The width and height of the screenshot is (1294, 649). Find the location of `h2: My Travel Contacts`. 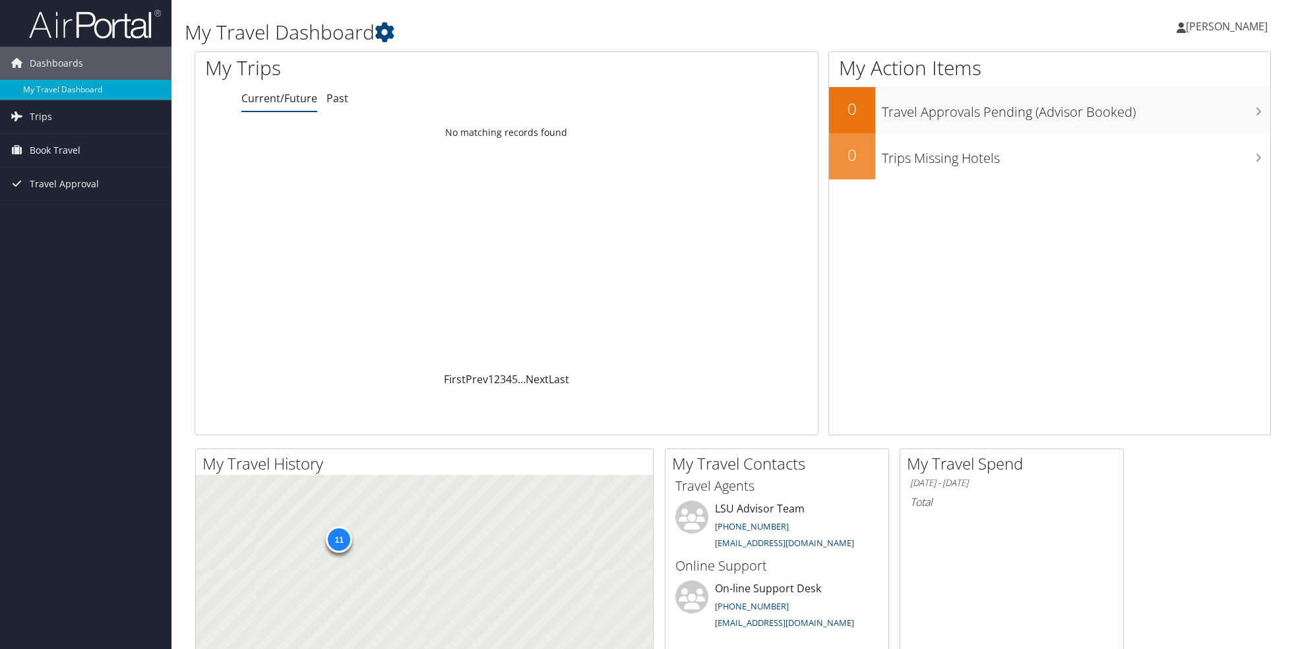

h2: My Travel Contacts is located at coordinates (780, 464).